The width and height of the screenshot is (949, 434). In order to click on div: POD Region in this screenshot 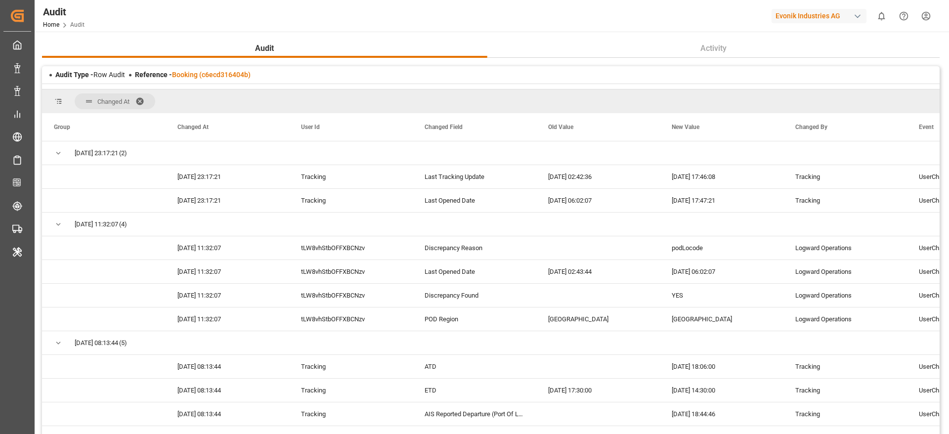, I will do `click(475, 319)`.